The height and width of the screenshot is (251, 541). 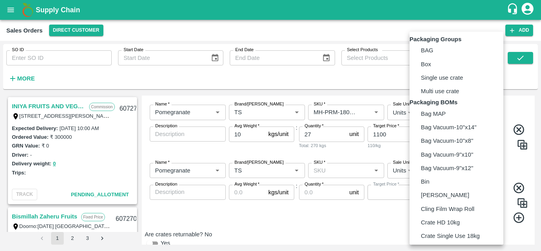 I want to click on p: Bin, so click(x=425, y=182).